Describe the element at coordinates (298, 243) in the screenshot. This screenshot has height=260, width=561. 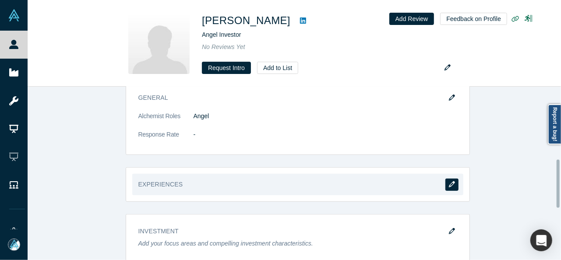
I see `p: Add your focus areas and compelling investment characteristics.` at that location.